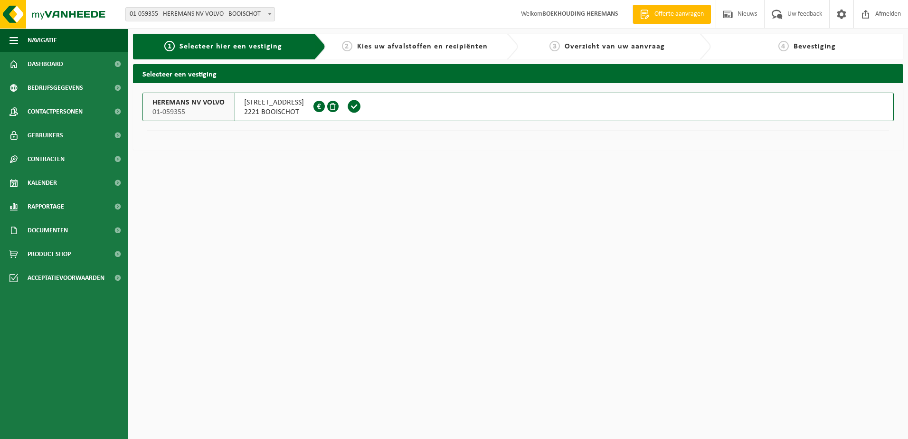  I want to click on a: Offerte aanvragen, so click(671, 14).